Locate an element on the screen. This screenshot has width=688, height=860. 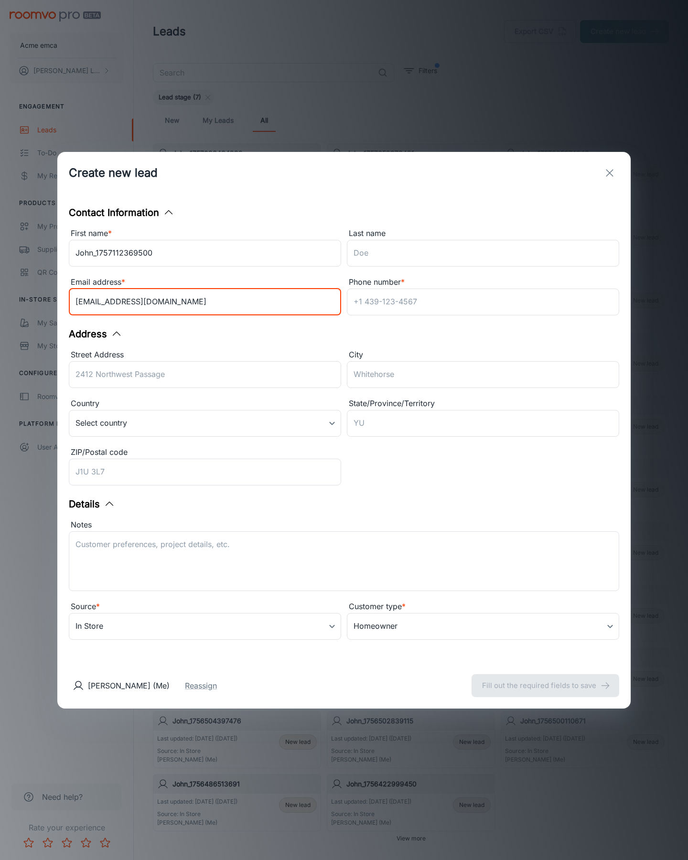
div: Email address is located at coordinates (205, 282).